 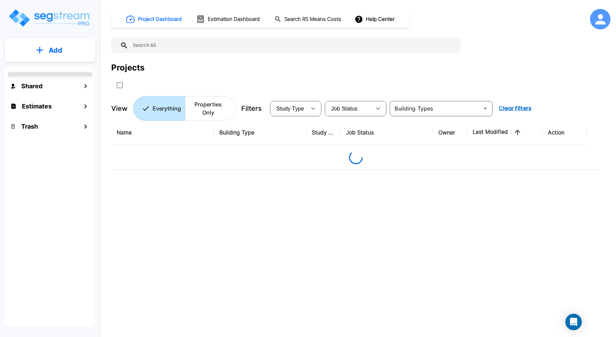 I want to click on th: Job Status, so click(x=387, y=132).